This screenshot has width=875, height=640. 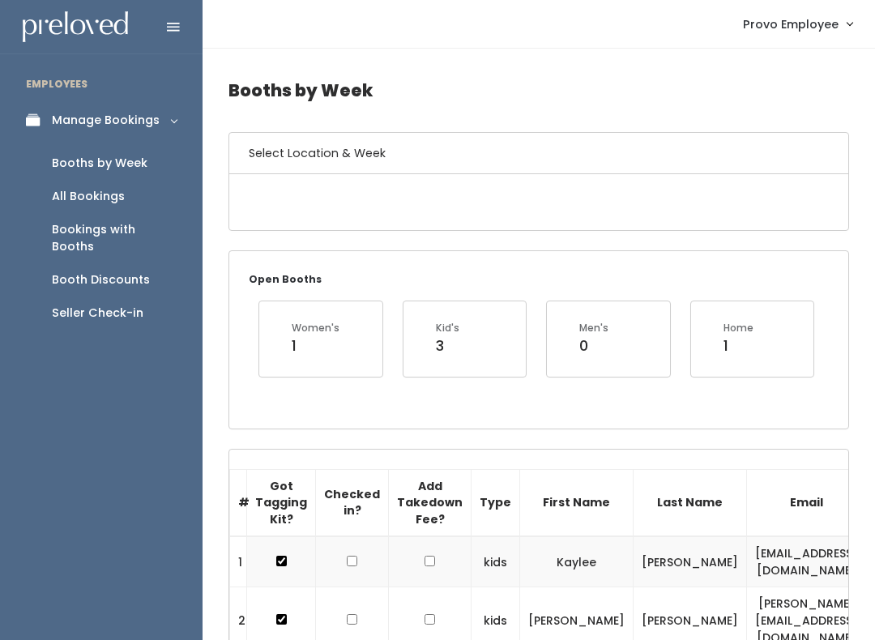 I want to click on td: Kaylee, so click(x=577, y=561).